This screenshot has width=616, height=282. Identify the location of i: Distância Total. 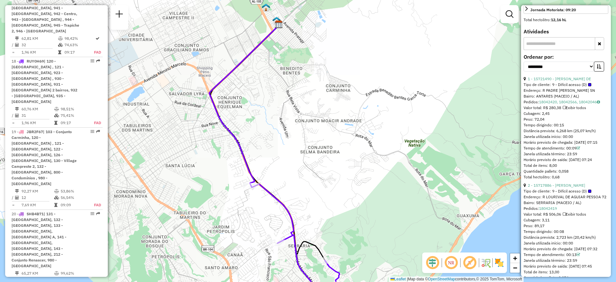
(17, 191).